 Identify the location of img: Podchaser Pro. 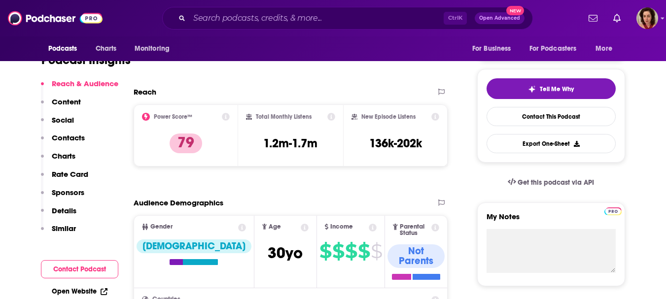
(613, 212).